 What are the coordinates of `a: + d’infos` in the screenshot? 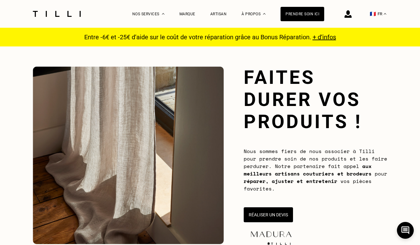 It's located at (324, 37).